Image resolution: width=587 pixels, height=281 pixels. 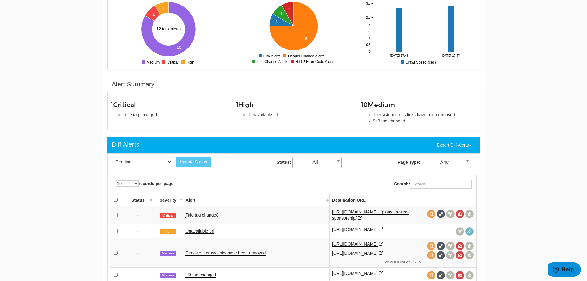 What do you see at coordinates (127, 183) in the screenshot?
I see `select: records per page` at bounding box center [127, 183].